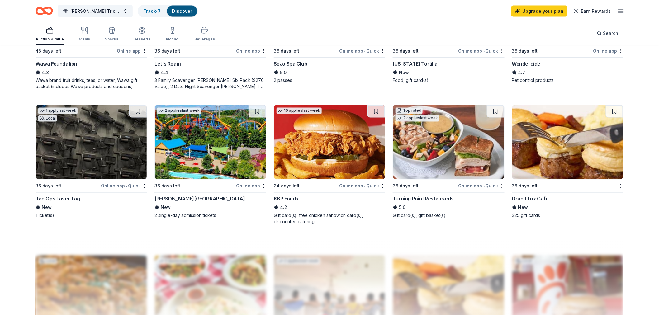 This screenshot has width=659, height=315. I want to click on div: Wawa brand fruit drinks, teas, or water; Wawa gift basket (includes Wawa products and coupons), so click(91, 84).